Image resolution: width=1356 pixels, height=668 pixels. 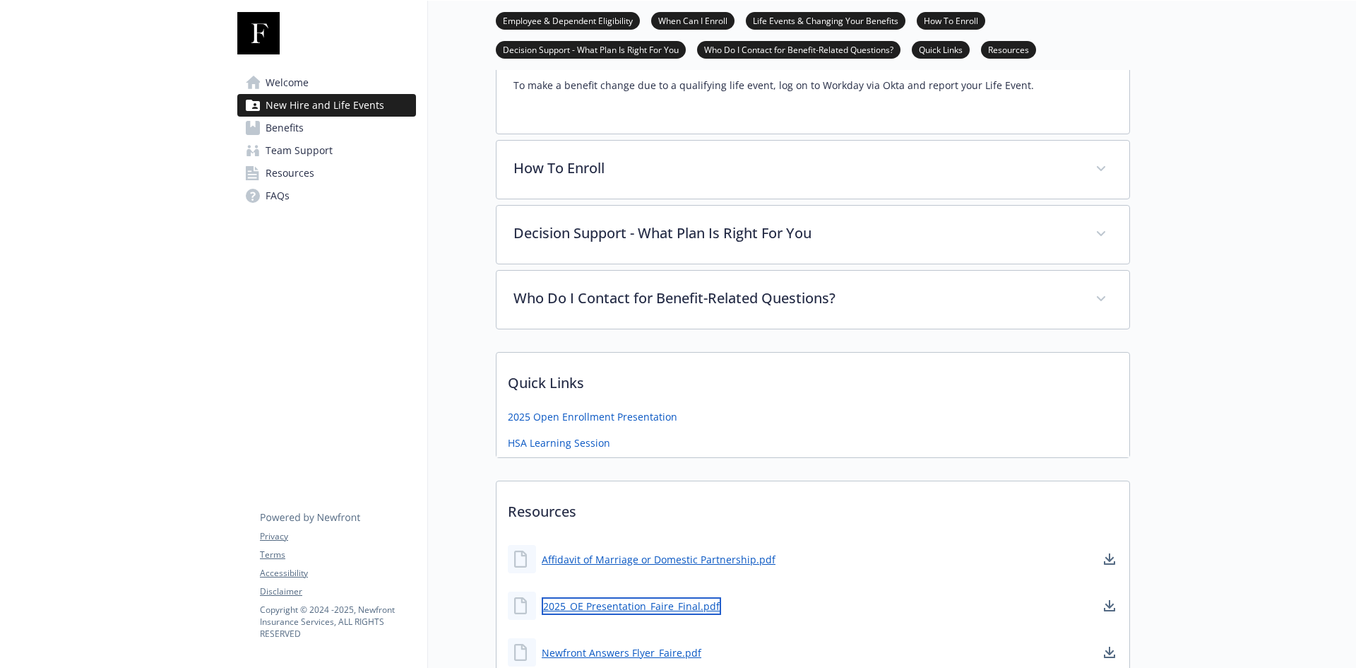 I want to click on a: Affidavit of Marriage or Domestic Partnership.pdf, so click(x=658, y=559).